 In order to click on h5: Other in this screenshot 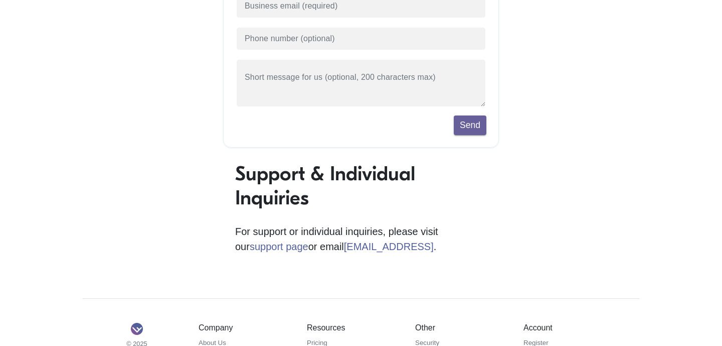, I will do `click(462, 327)`.